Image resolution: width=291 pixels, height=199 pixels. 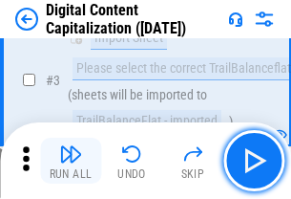 I want to click on span: # 3, so click(x=53, y=80).